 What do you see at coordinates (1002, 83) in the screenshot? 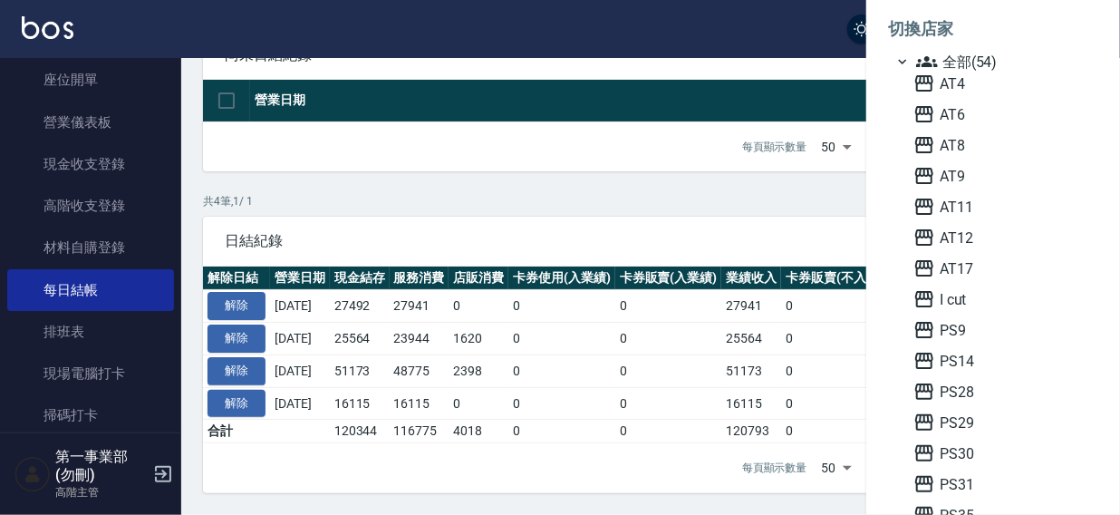
I see `span: AT4` at bounding box center [1002, 83].